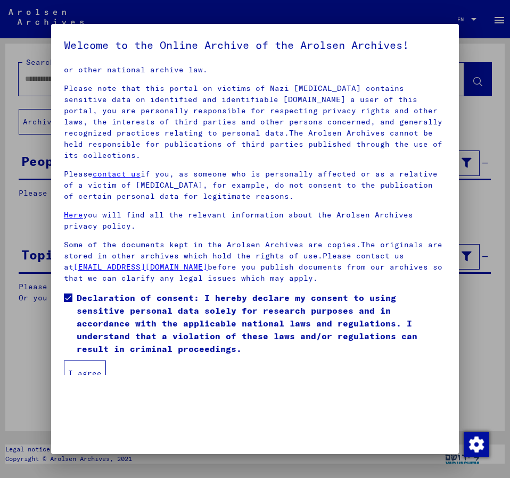 The image size is (510, 478). Describe the element at coordinates (255, 262) in the screenshot. I see `p: Some of the documents kept in the Arolsen Archives are copies.The originals are stored in other a...` at that location.